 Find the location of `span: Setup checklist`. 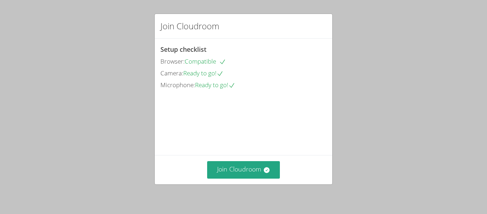

span: Setup checklist is located at coordinates (183, 49).